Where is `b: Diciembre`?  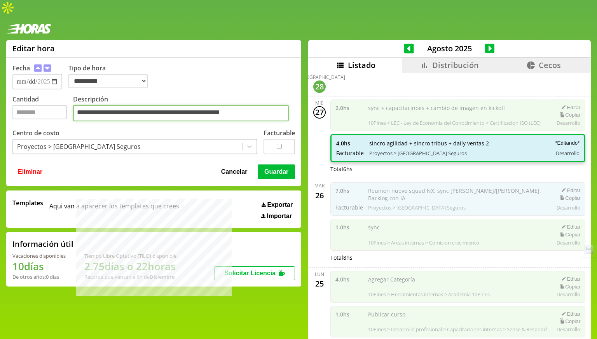
b: Diciembre is located at coordinates (162, 277).